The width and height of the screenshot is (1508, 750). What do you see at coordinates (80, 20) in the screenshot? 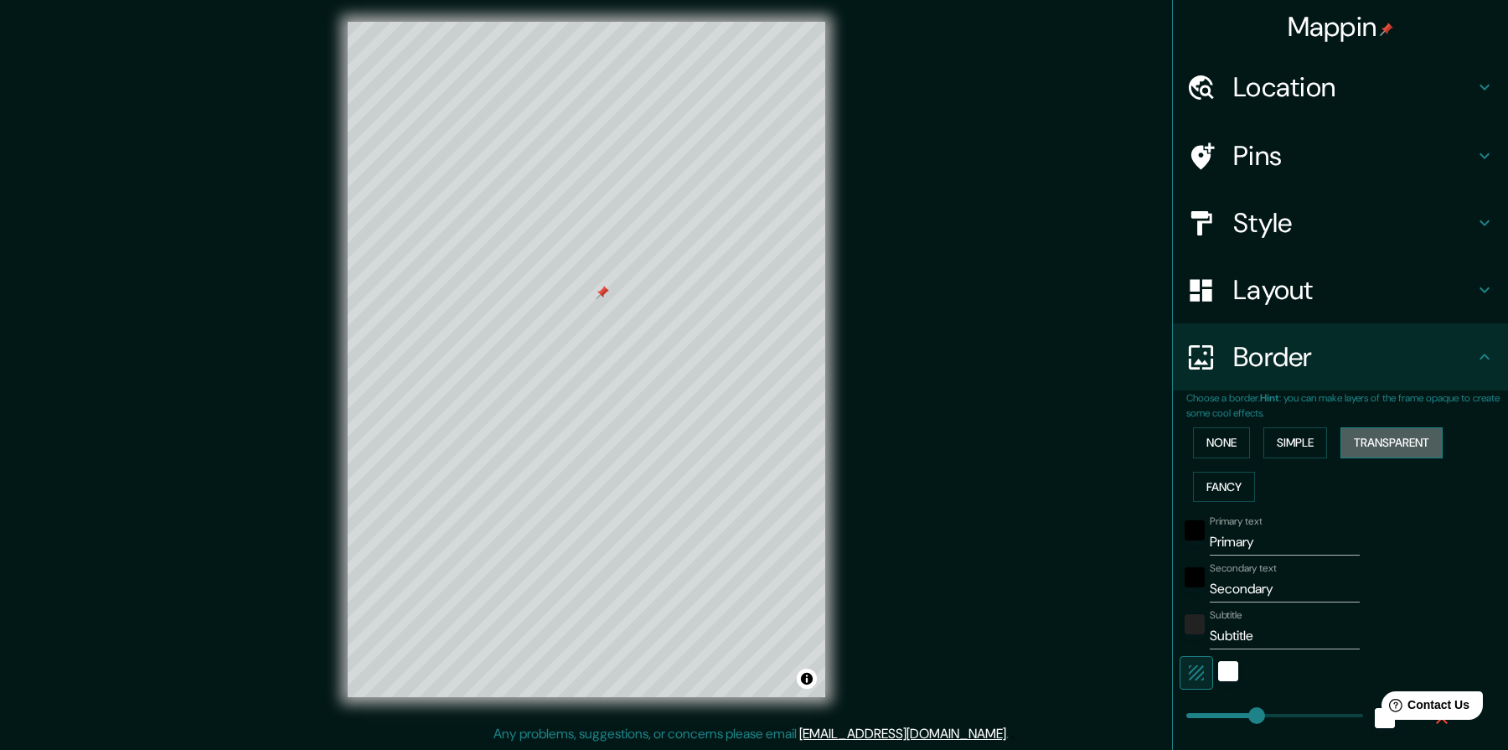
I see `span: Contact Us` at bounding box center [80, 20].